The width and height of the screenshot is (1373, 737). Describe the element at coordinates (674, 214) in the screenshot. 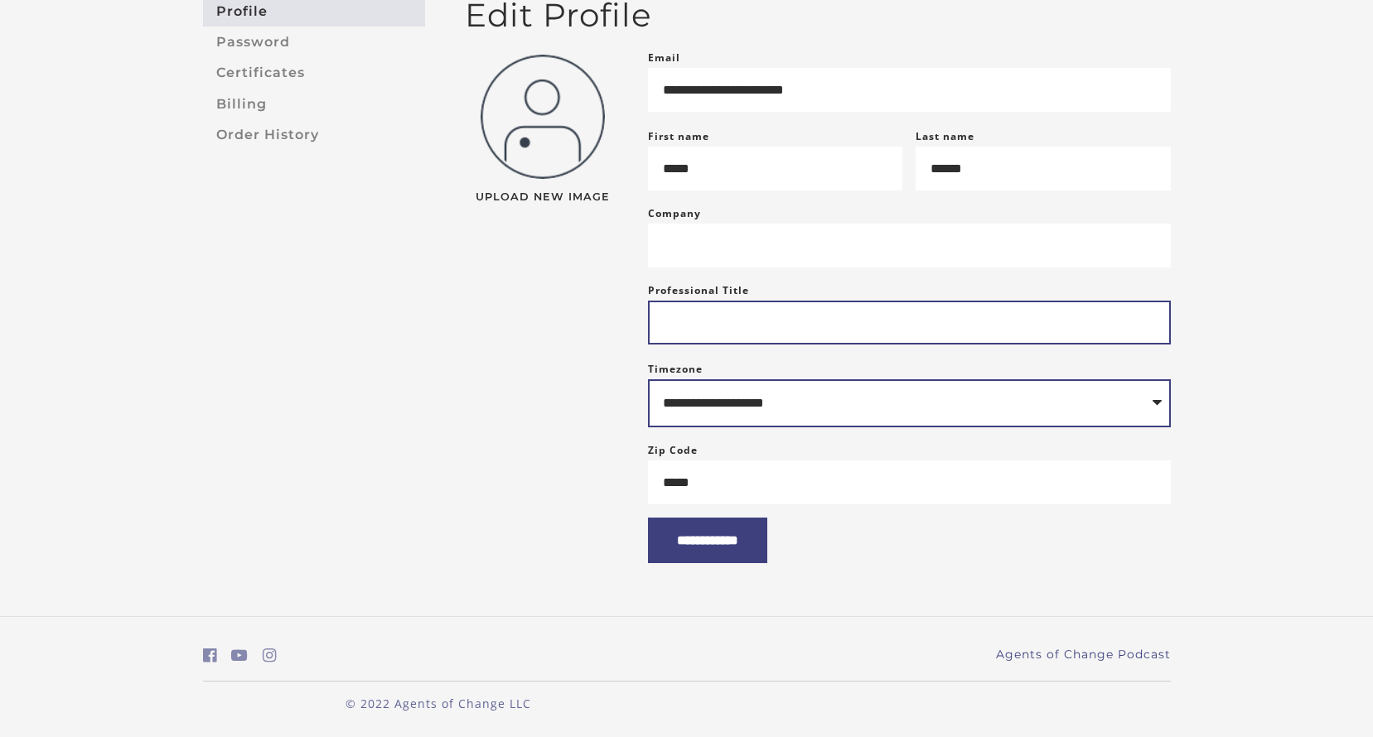

I see `label: Company` at that location.